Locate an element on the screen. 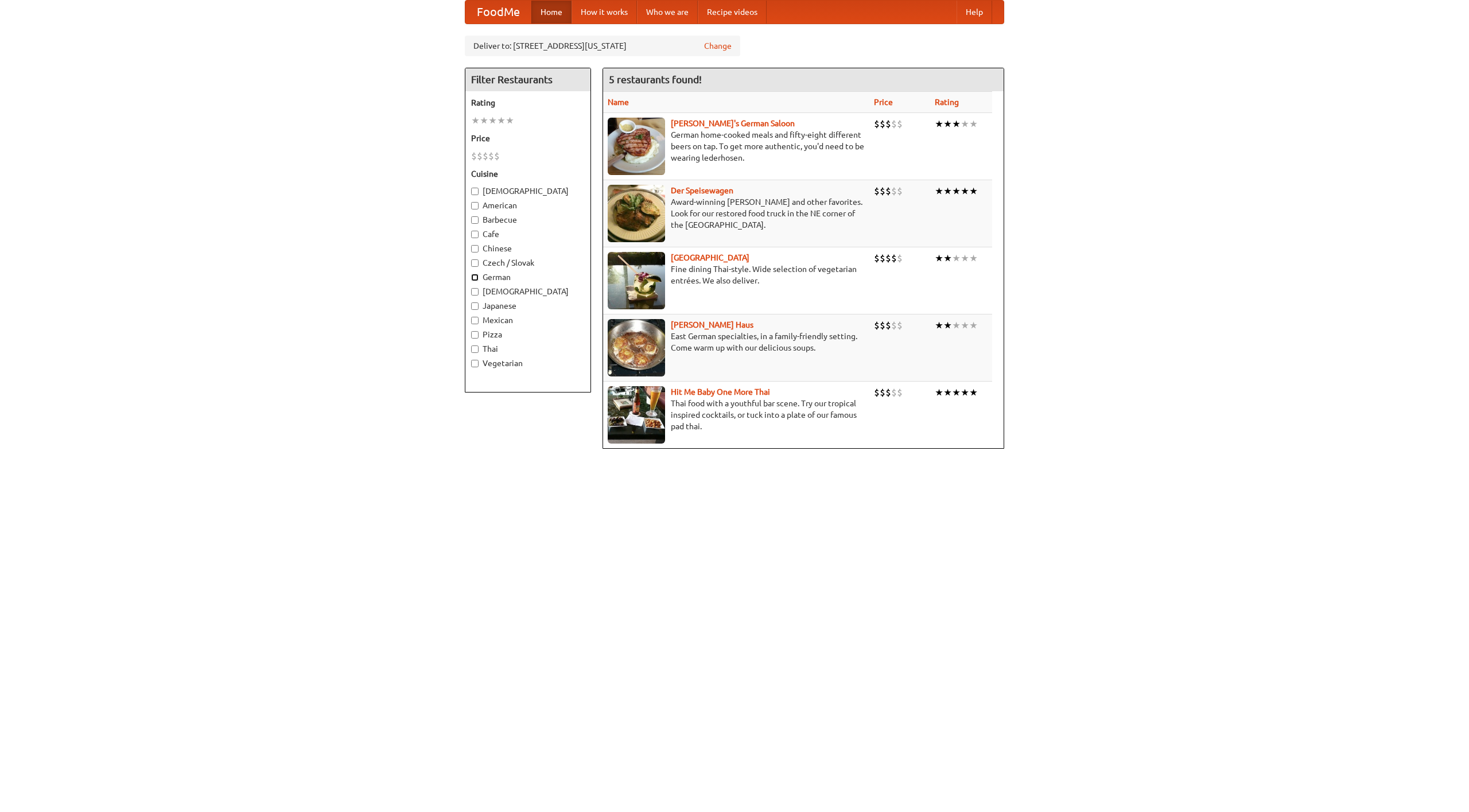 Image resolution: width=1469 pixels, height=812 pixels. label: Thai is located at coordinates (528, 349).